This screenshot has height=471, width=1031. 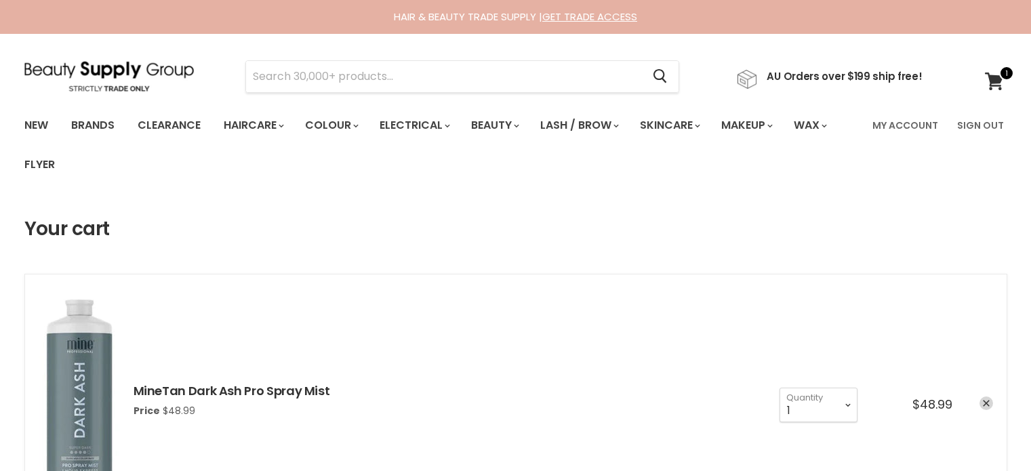 What do you see at coordinates (809, 125) in the screenshot?
I see `a: Wax` at bounding box center [809, 125].